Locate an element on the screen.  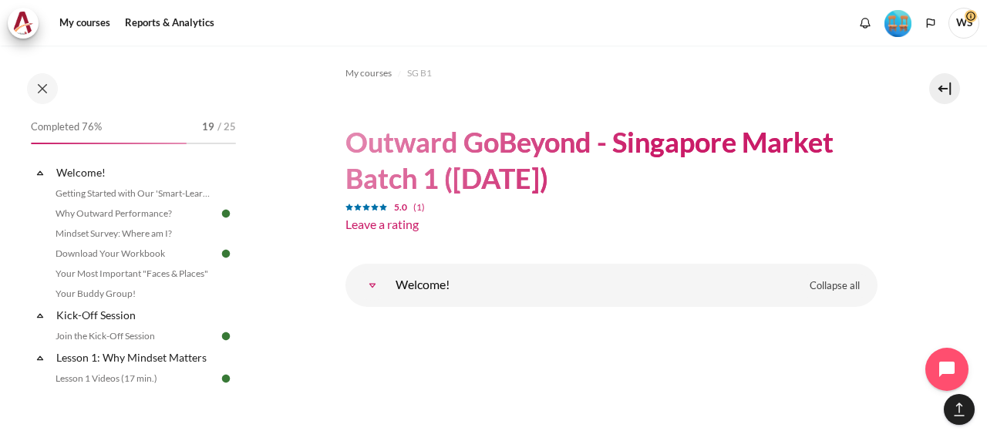
a: Level #4 is located at coordinates (898, 22).